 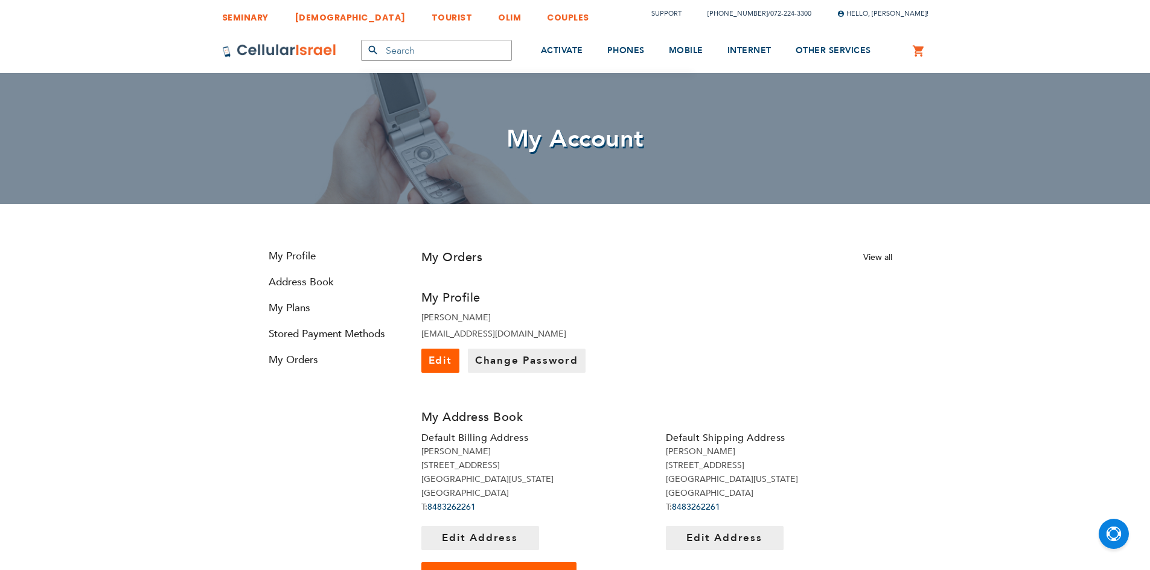 What do you see at coordinates (666, 13) in the screenshot?
I see `a: Support` at bounding box center [666, 13].